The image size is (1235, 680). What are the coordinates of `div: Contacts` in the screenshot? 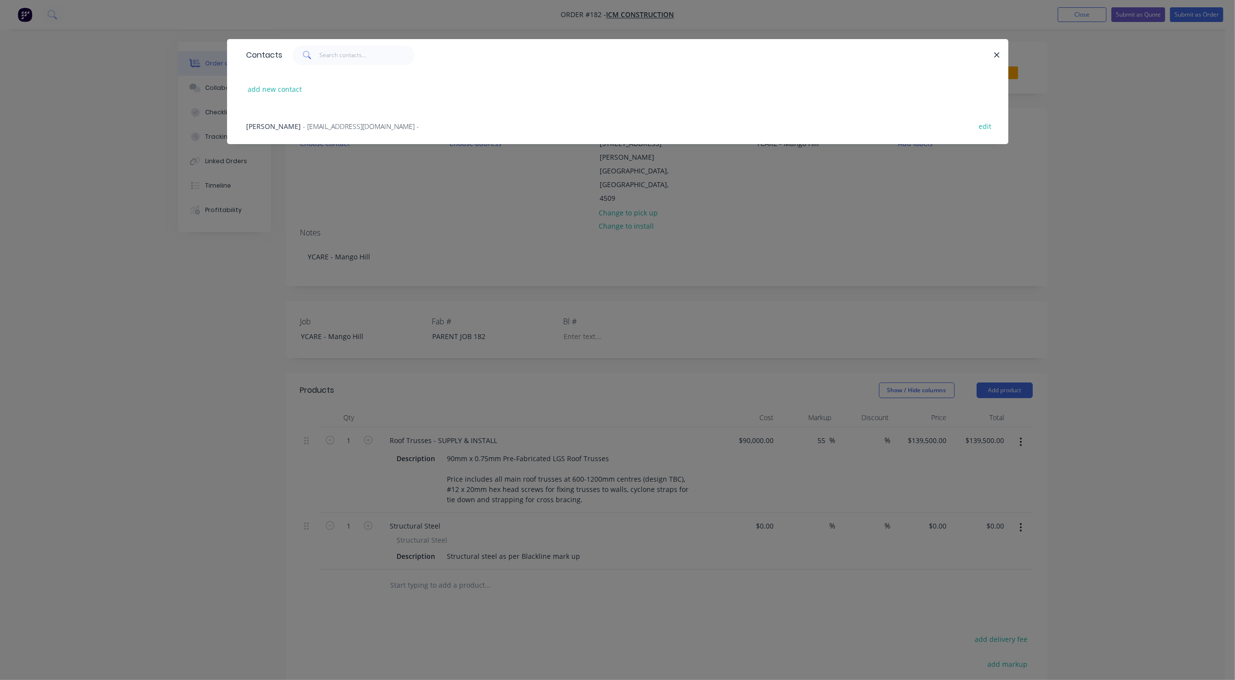 It's located at (262, 55).